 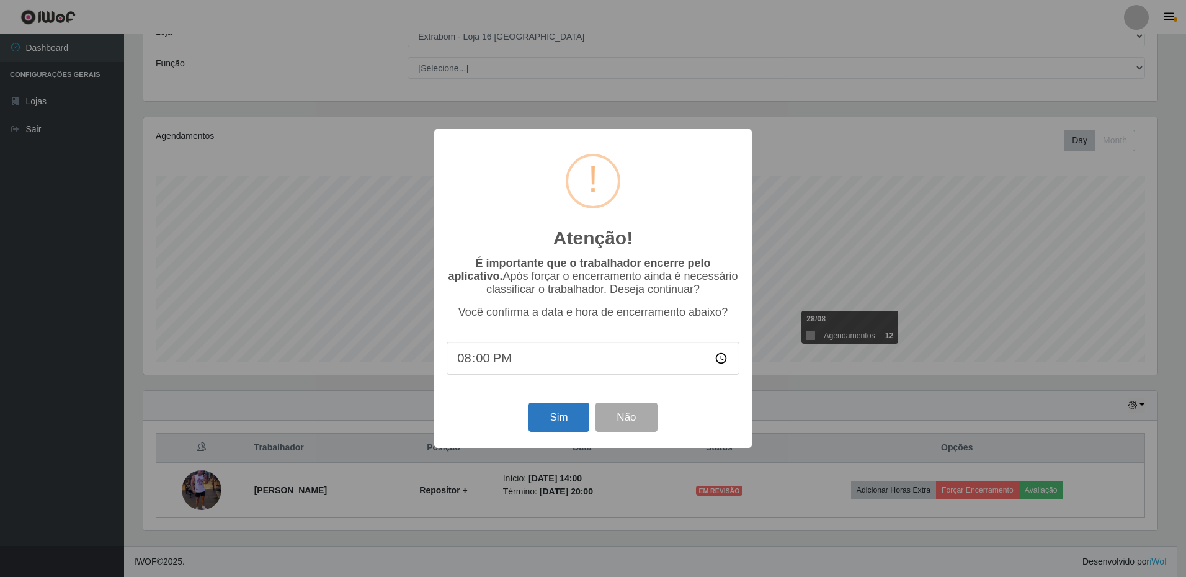 I want to click on h2: Atenção!, so click(x=593, y=238).